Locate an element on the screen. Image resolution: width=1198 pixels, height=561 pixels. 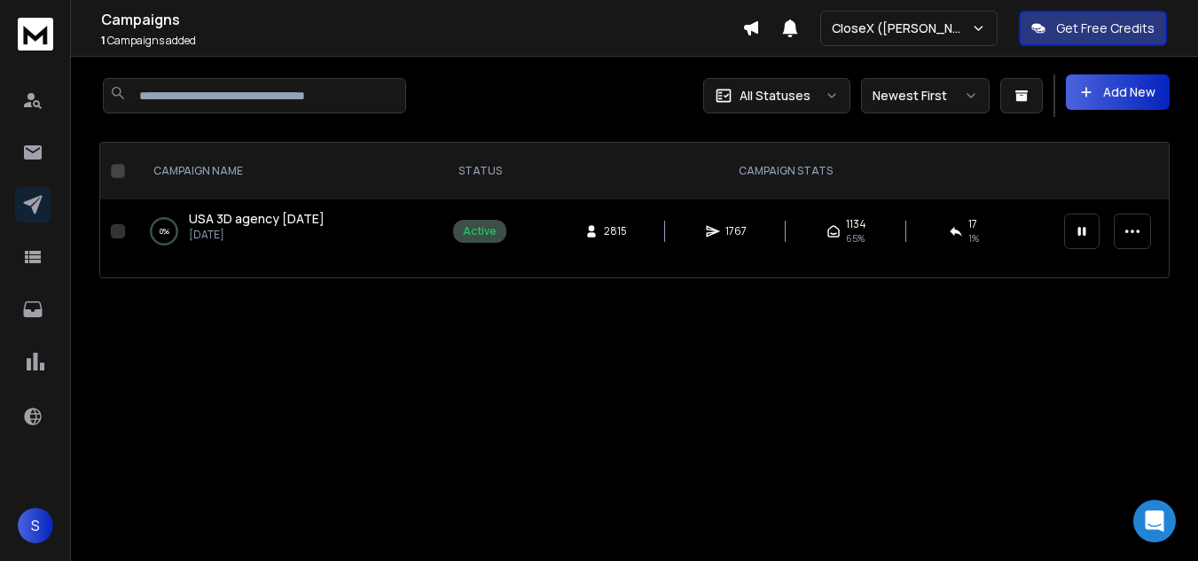
div: Open Intercom Messenger is located at coordinates (1154, 521).